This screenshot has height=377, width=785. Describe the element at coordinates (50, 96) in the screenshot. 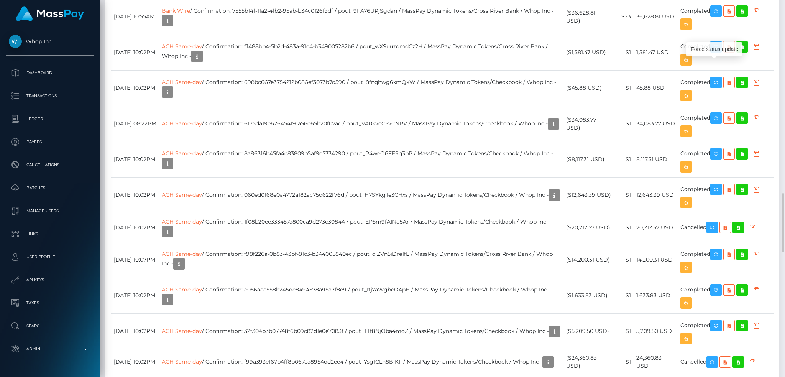

I see `a: Transactions` at that location.